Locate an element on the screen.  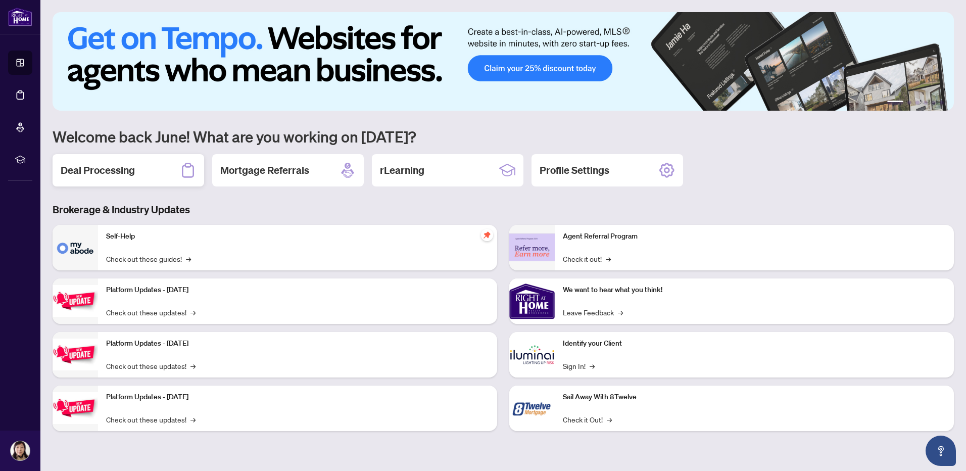
p: Self-Help is located at coordinates (297, 236).